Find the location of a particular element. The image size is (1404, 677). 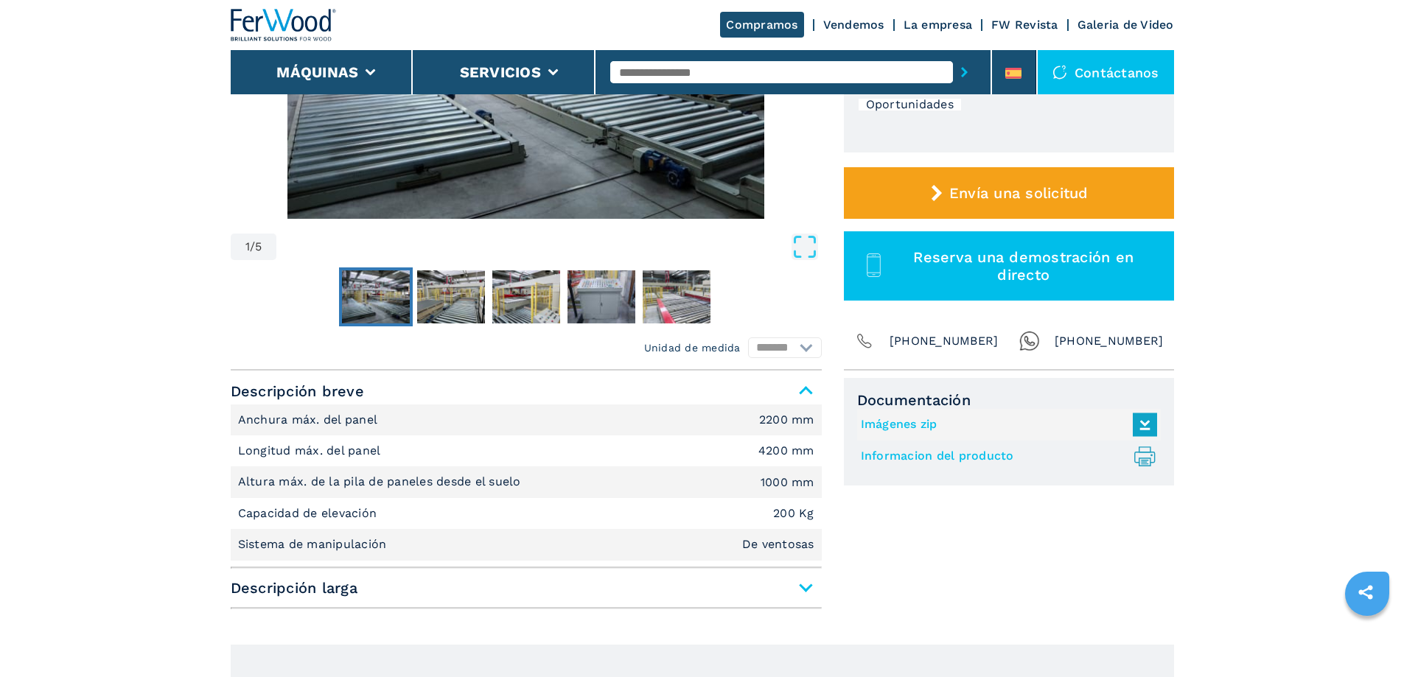

img: Ferwood is located at coordinates (284, 25).